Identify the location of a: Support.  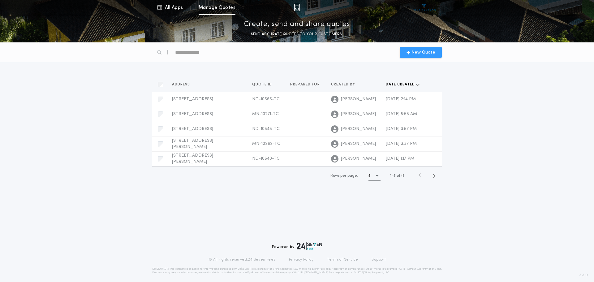
(378, 259).